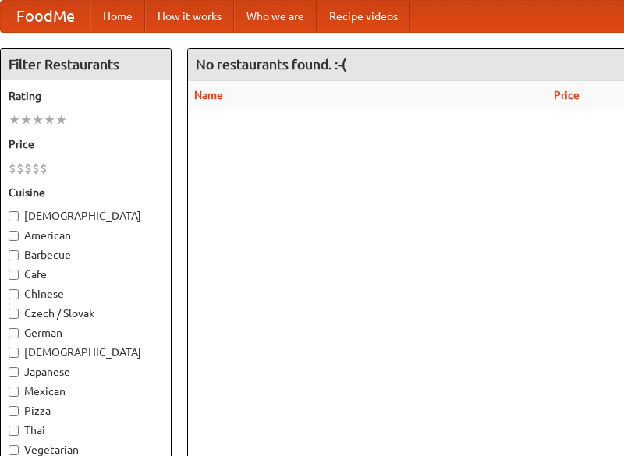  Describe the element at coordinates (13, 294) in the screenshot. I see `input: Chinese` at that location.